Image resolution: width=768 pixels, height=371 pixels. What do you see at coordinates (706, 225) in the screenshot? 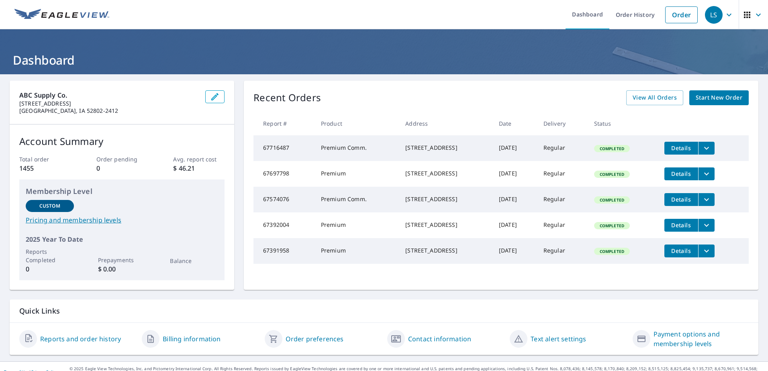
I see `button: filesDropdownBtn-67392004` at bounding box center [706, 225].